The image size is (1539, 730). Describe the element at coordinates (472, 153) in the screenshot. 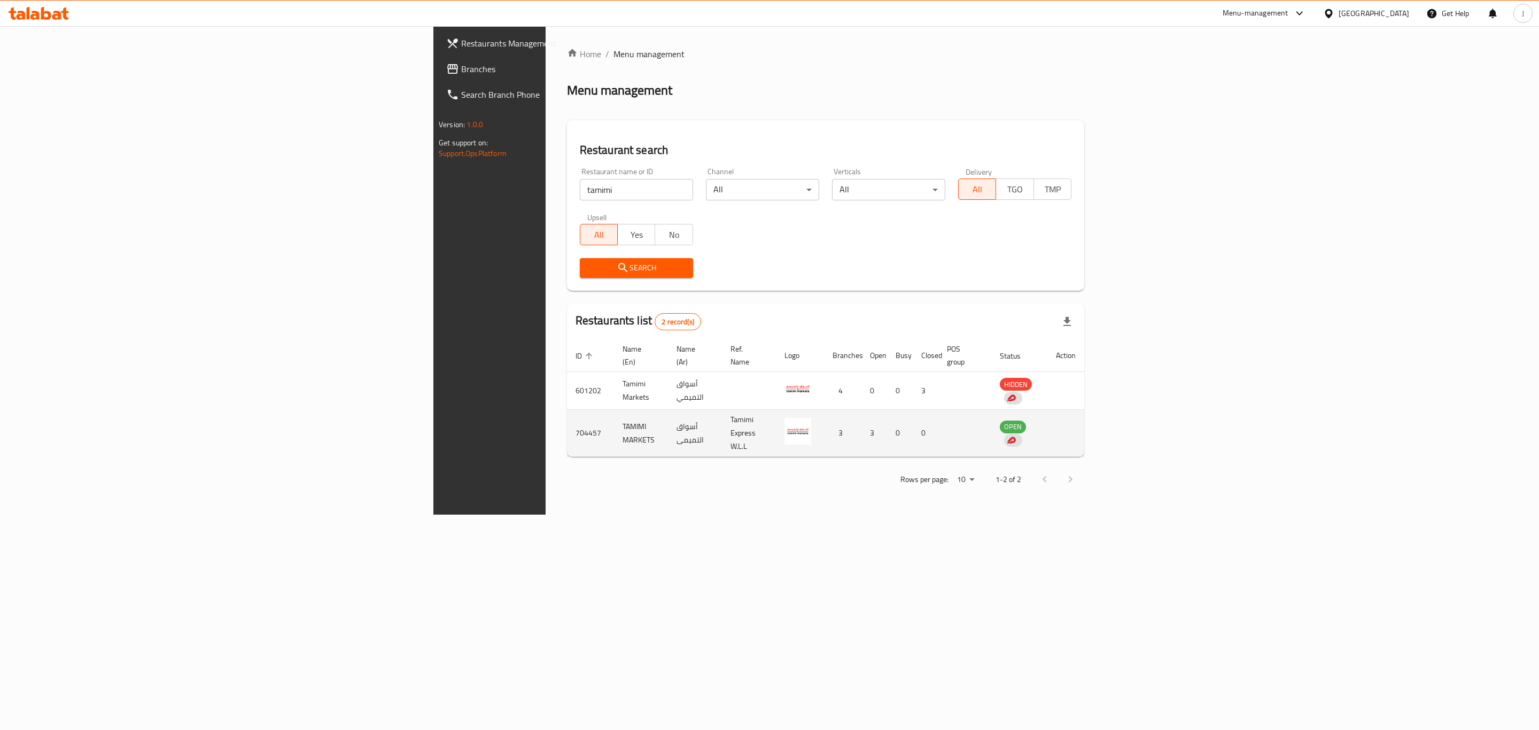

I see `a: Support.OpsPlatform` at that location.